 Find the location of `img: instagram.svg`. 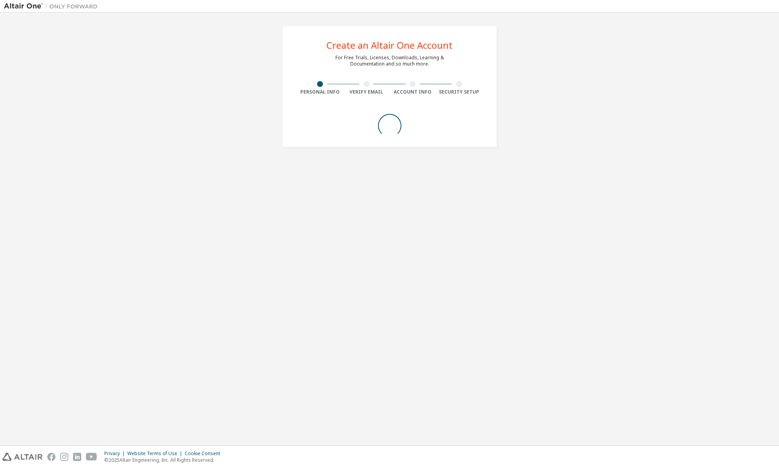

img: instagram.svg is located at coordinates (64, 457).